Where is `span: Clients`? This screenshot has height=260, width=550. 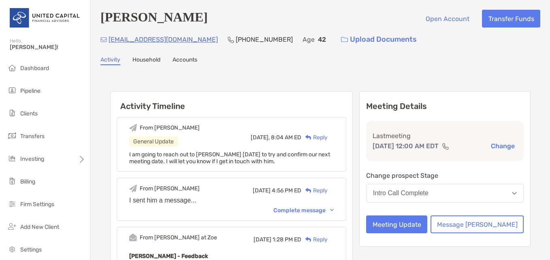 span: Clients is located at coordinates (29, 113).